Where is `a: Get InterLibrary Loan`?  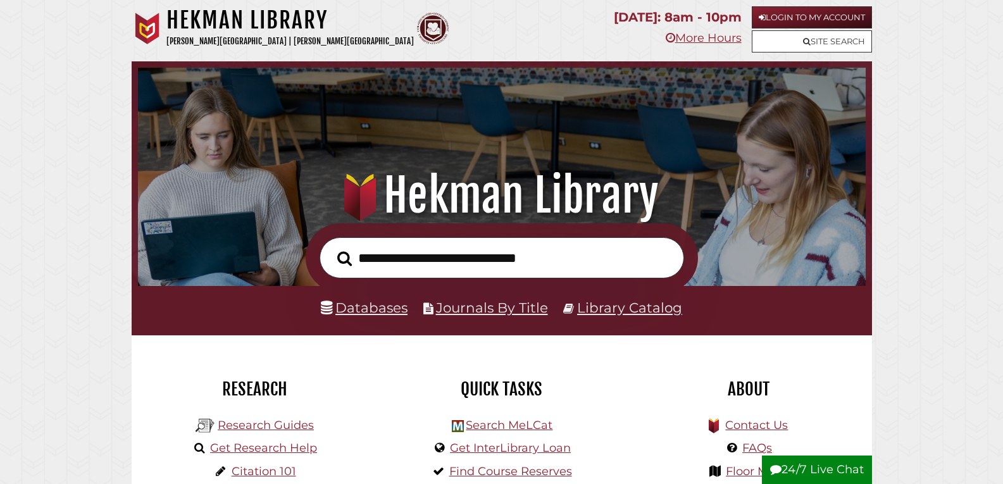 a: Get InterLibrary Loan is located at coordinates (510, 448).